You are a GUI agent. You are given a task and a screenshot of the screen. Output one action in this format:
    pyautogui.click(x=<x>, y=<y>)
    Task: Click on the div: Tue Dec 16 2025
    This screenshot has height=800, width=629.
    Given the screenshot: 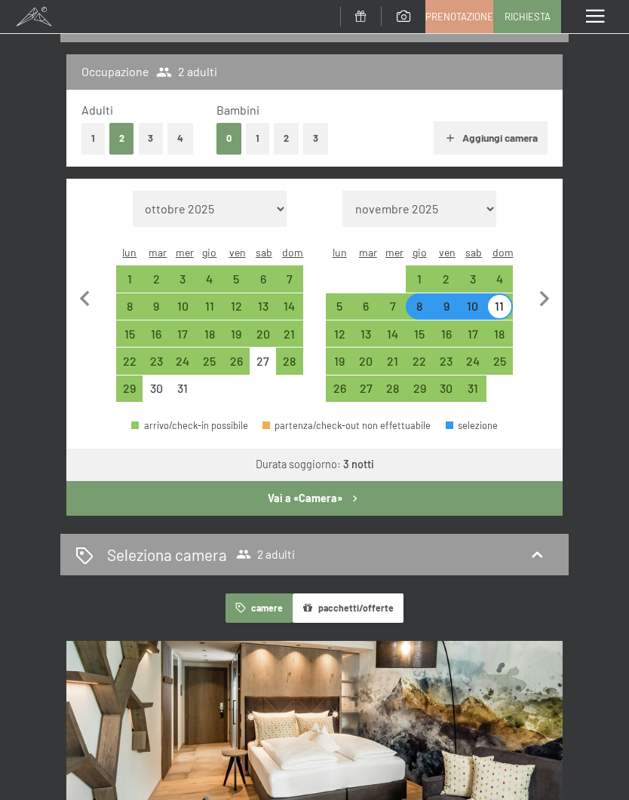 What is the action you would take?
    pyautogui.click(x=155, y=333)
    